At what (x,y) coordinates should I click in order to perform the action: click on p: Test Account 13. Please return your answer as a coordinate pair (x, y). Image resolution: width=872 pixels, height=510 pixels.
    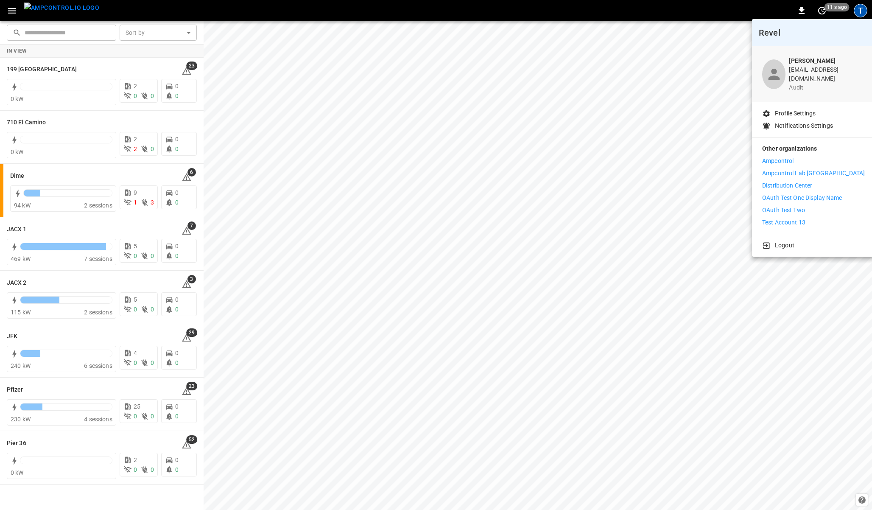
    Looking at the image, I should click on (784, 222).